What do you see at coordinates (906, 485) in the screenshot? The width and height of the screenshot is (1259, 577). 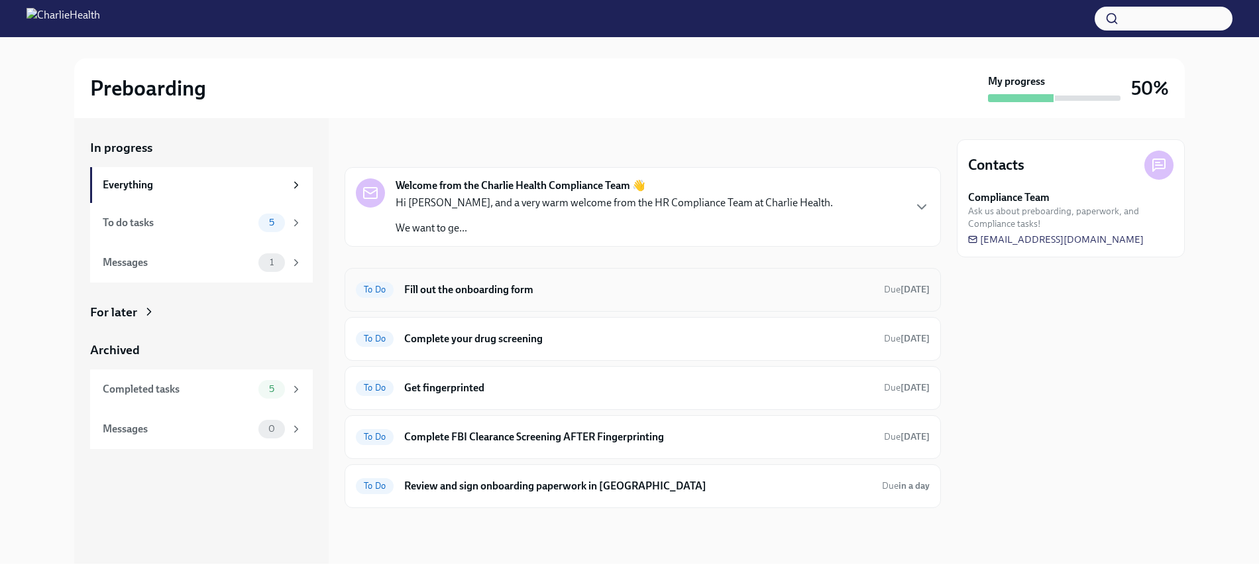 I see `span: October 10th, 2025 09:00` at bounding box center [906, 485].